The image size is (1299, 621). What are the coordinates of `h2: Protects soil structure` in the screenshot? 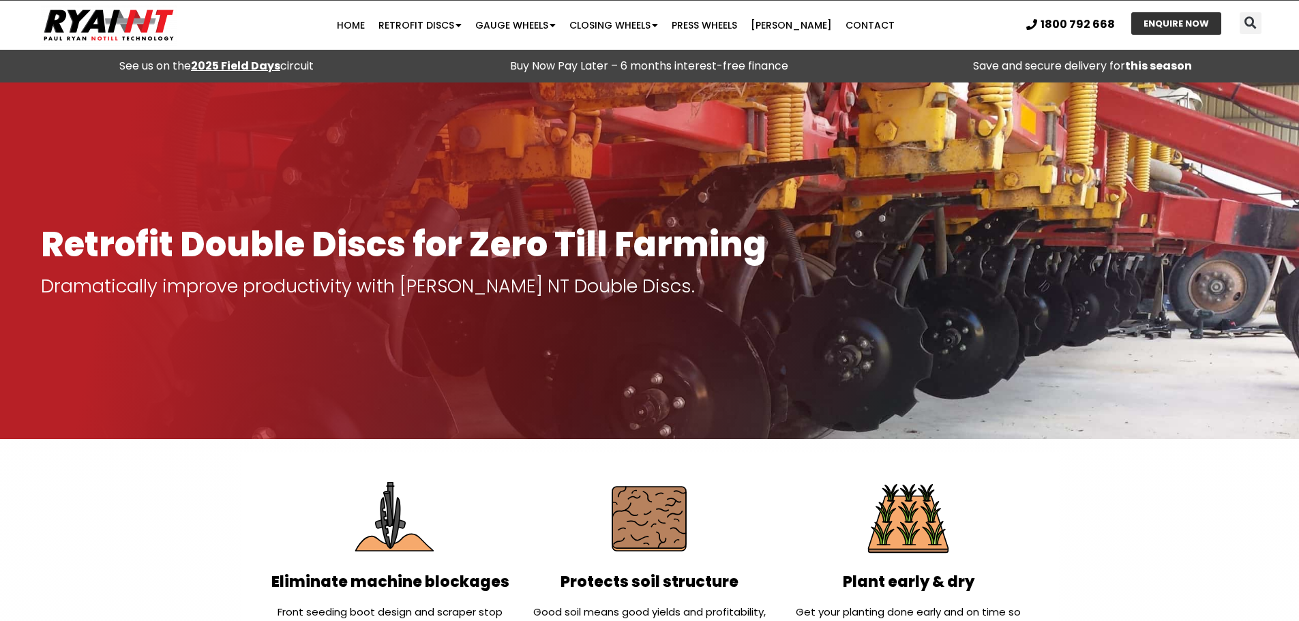 It's located at (649, 582).